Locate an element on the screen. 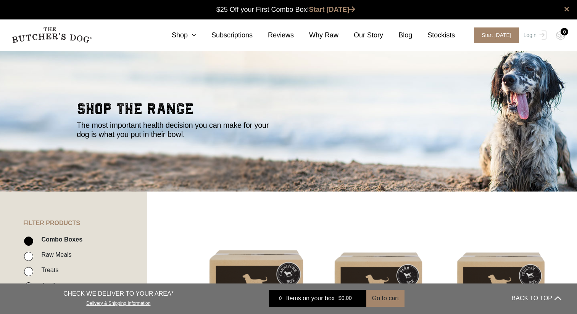 This screenshot has height=314, width=577. h2: shop the range is located at coordinates (289, 111).